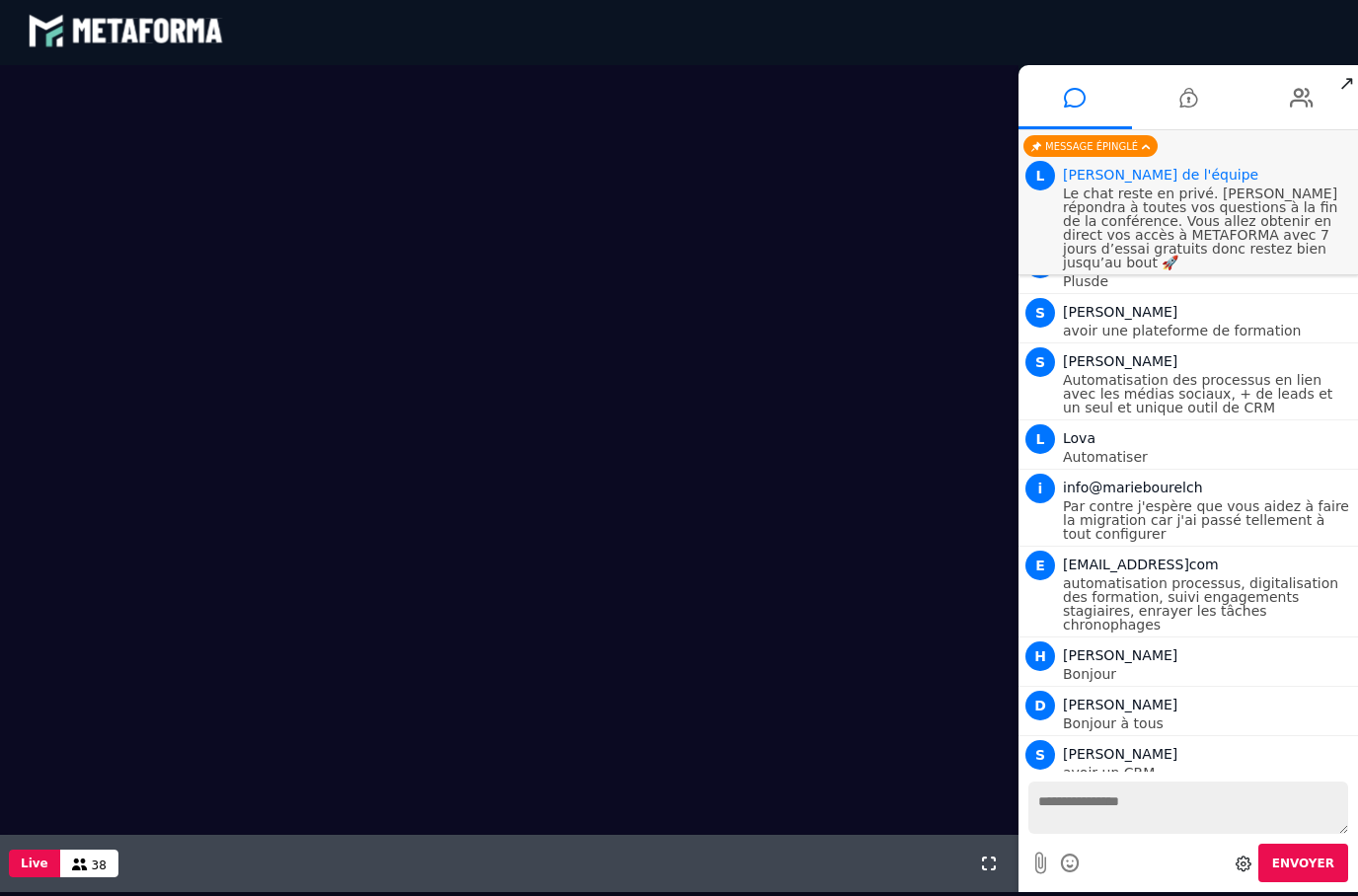 The height and width of the screenshot is (896, 1358). What do you see at coordinates (1303, 866) in the screenshot?
I see `button: Envoyer` at bounding box center [1303, 866].